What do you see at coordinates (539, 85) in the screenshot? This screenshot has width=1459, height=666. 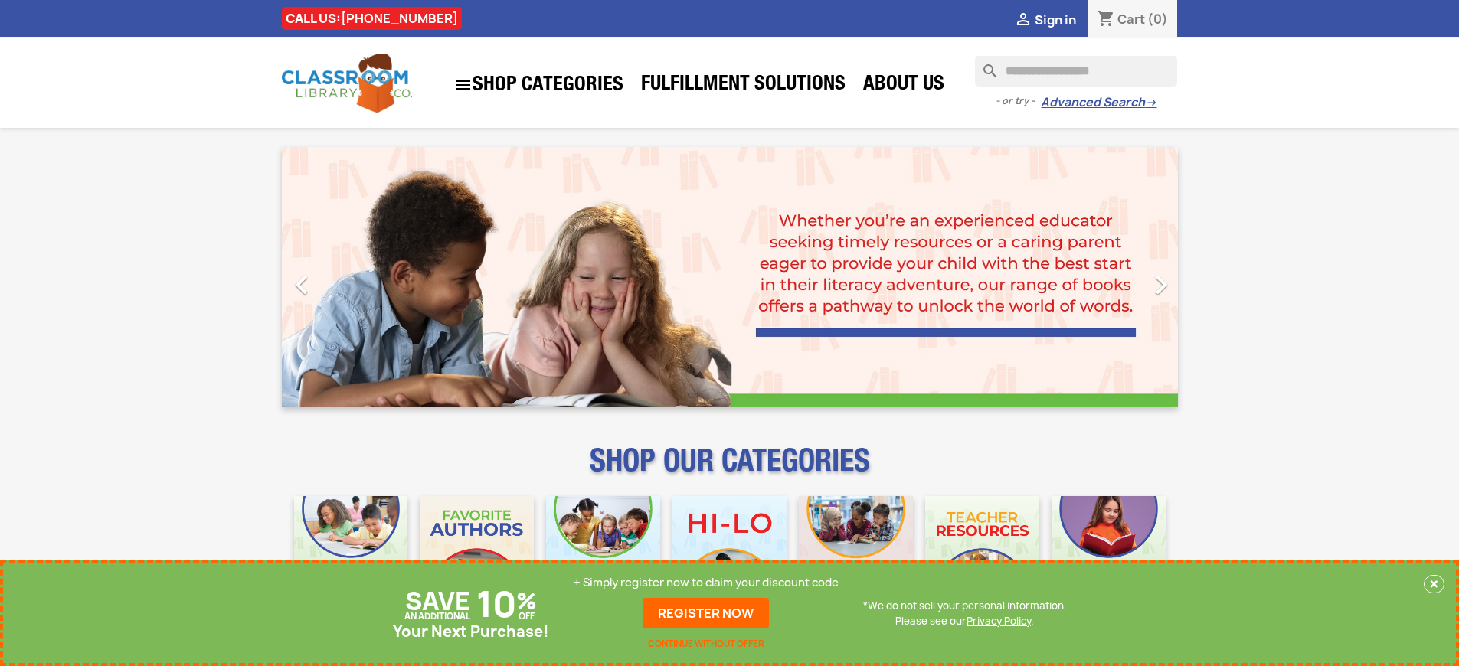 I see `a: SHOP CATEGORIES` at bounding box center [539, 85].